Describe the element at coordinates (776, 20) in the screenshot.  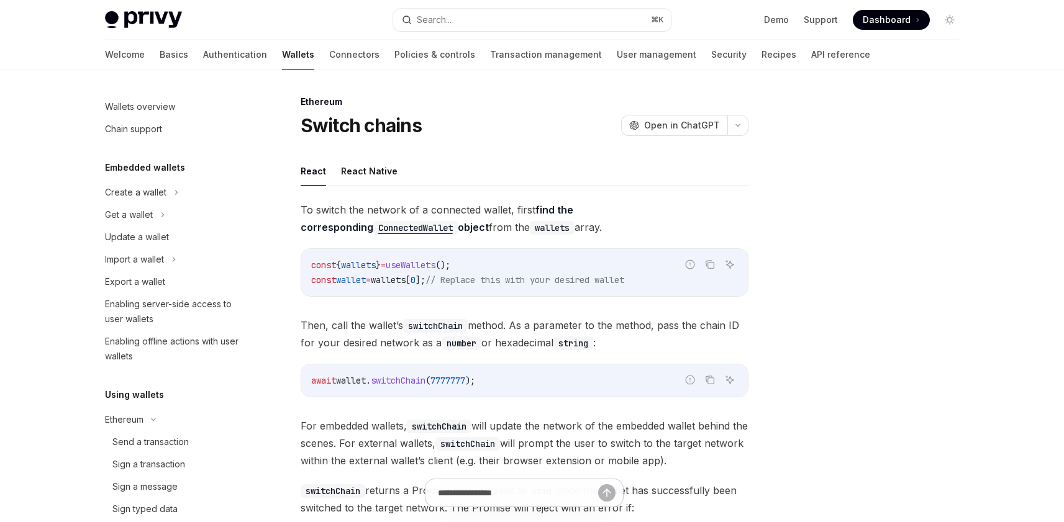
I see `a: Demo` at that location.